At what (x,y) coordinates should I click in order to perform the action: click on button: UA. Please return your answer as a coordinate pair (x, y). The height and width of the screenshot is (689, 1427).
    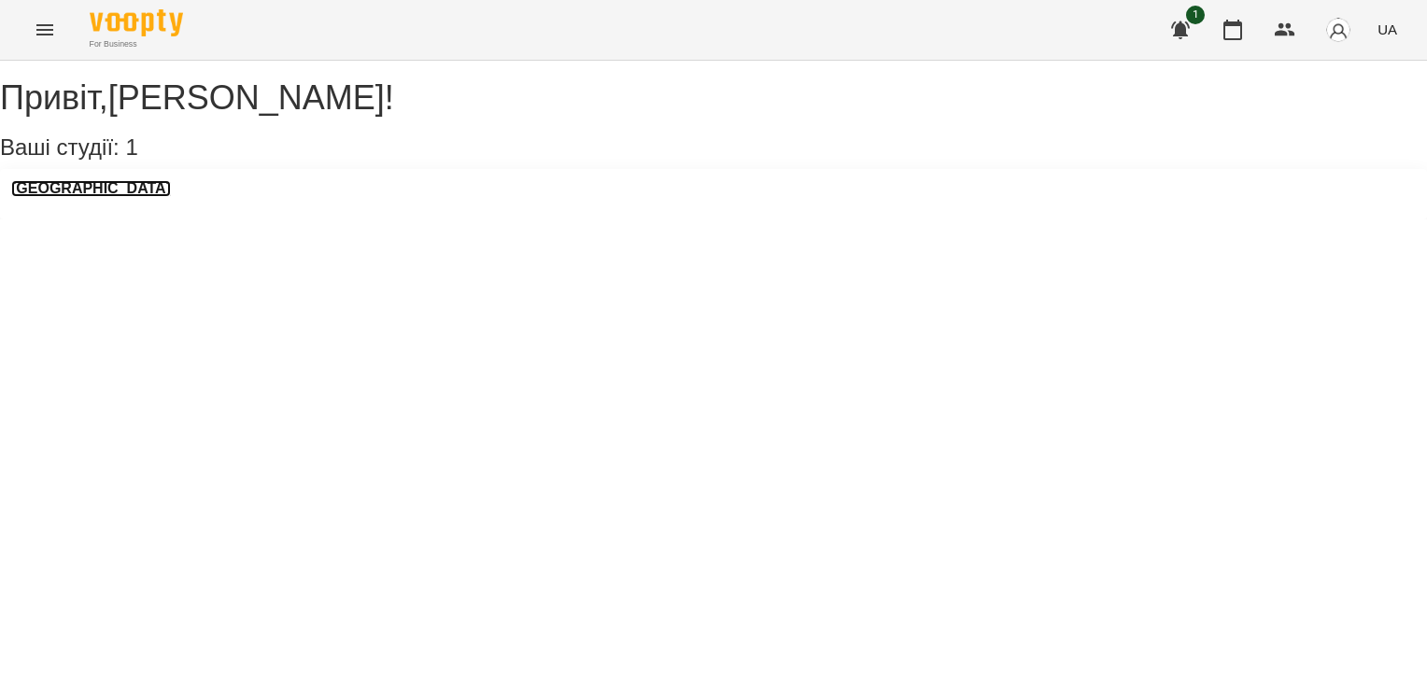
    Looking at the image, I should click on (1387, 29).